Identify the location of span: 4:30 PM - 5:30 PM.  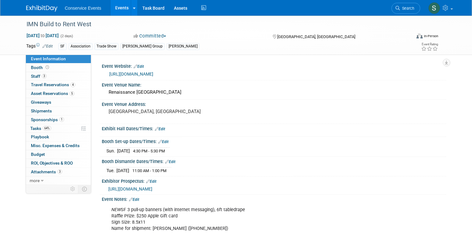
(149, 151).